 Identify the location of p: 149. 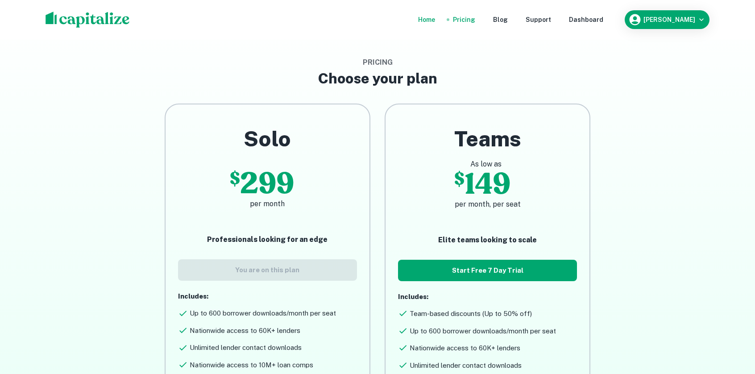
(488, 184).